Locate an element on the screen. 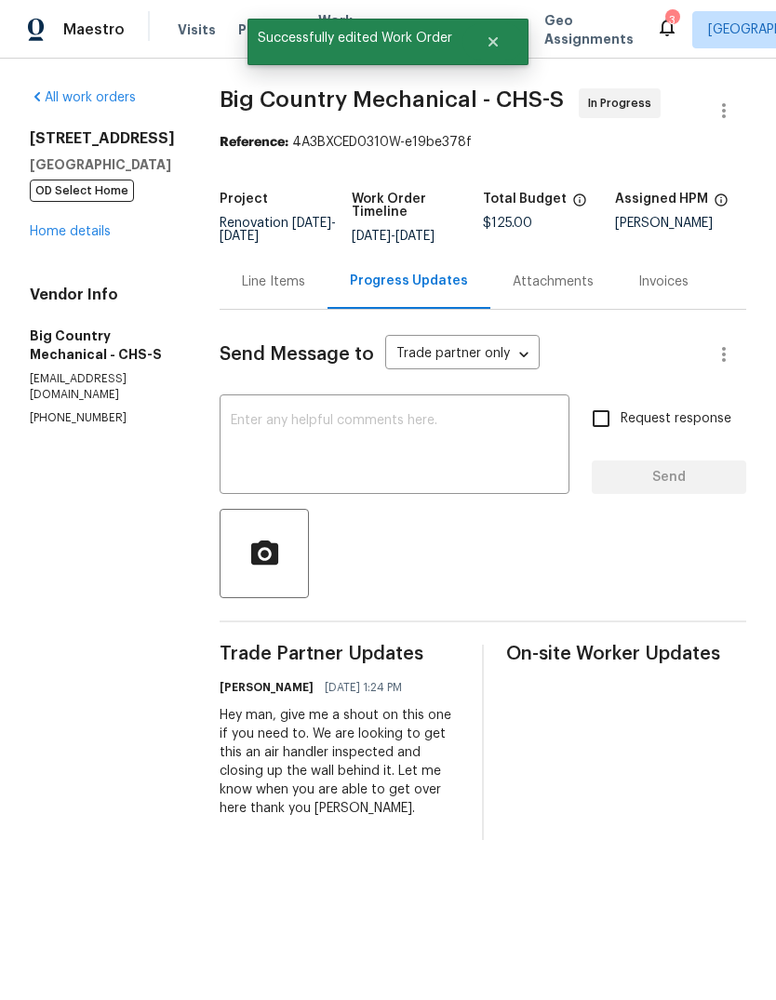  h5: Assigned HPM is located at coordinates (662, 199).